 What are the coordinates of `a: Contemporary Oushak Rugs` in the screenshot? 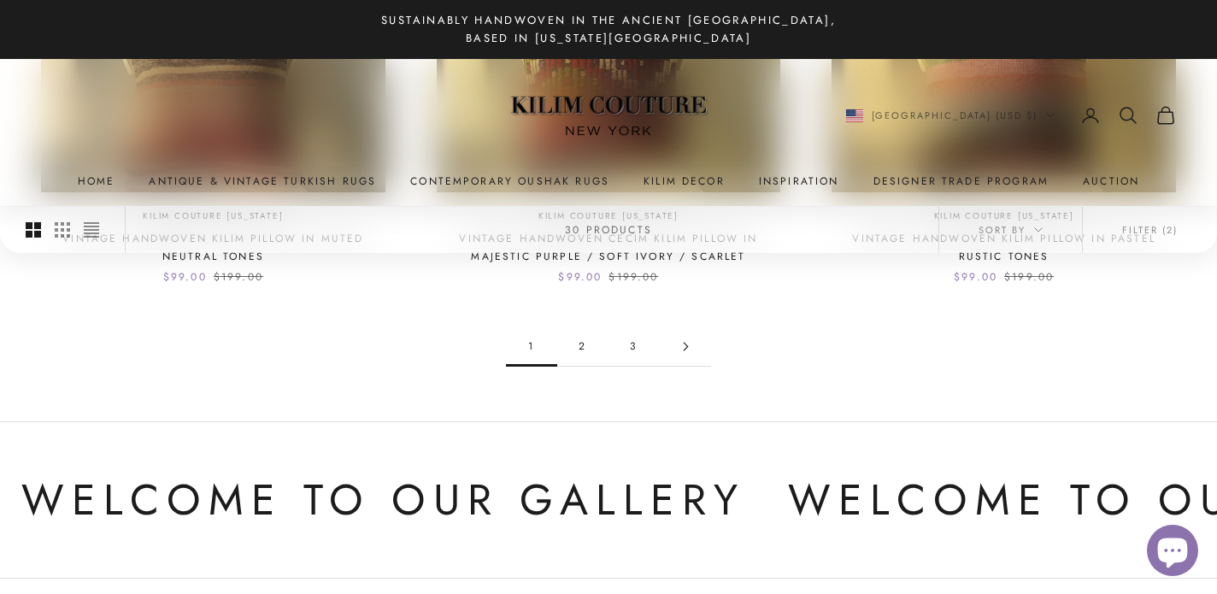 It's located at (510, 181).